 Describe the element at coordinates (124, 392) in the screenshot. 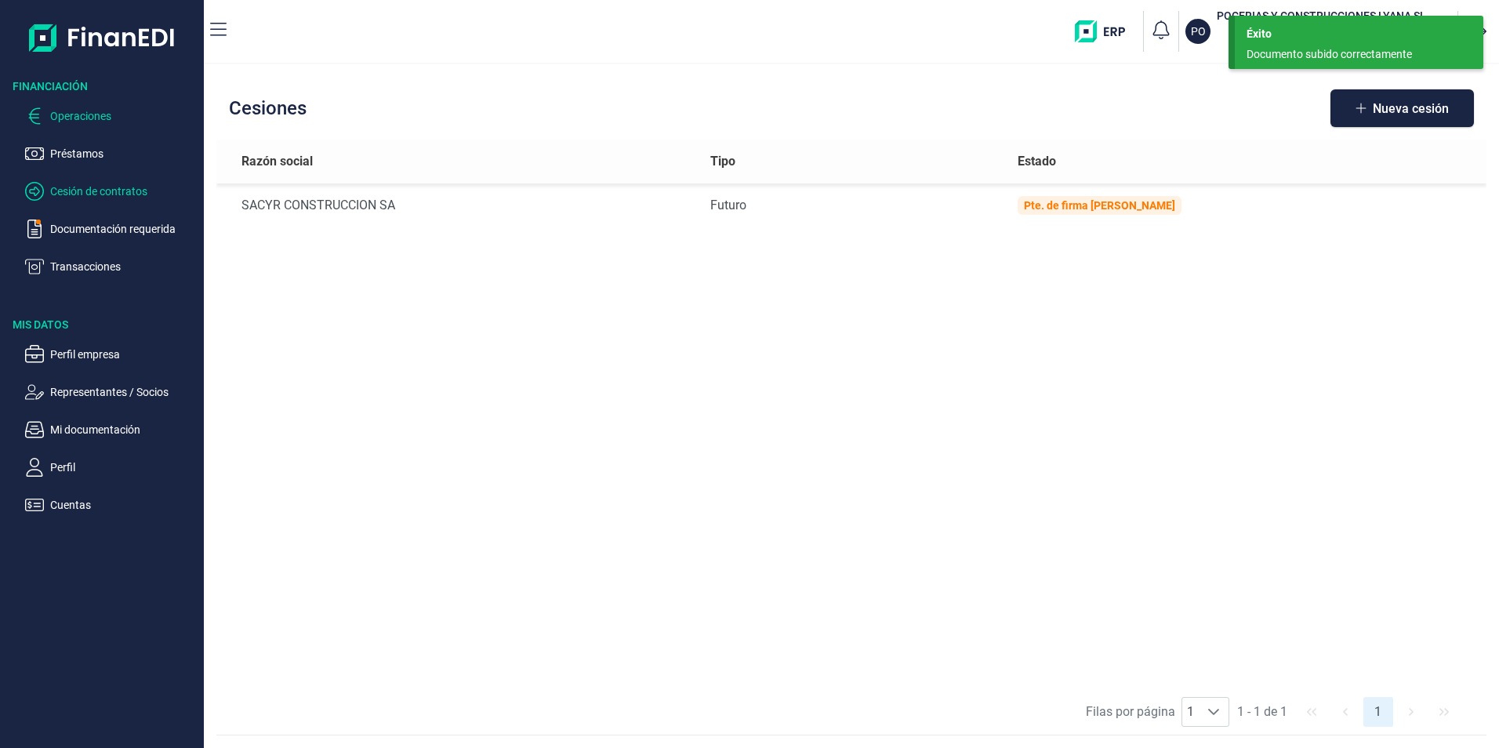

I see `p: Representantes / Socios` at that location.